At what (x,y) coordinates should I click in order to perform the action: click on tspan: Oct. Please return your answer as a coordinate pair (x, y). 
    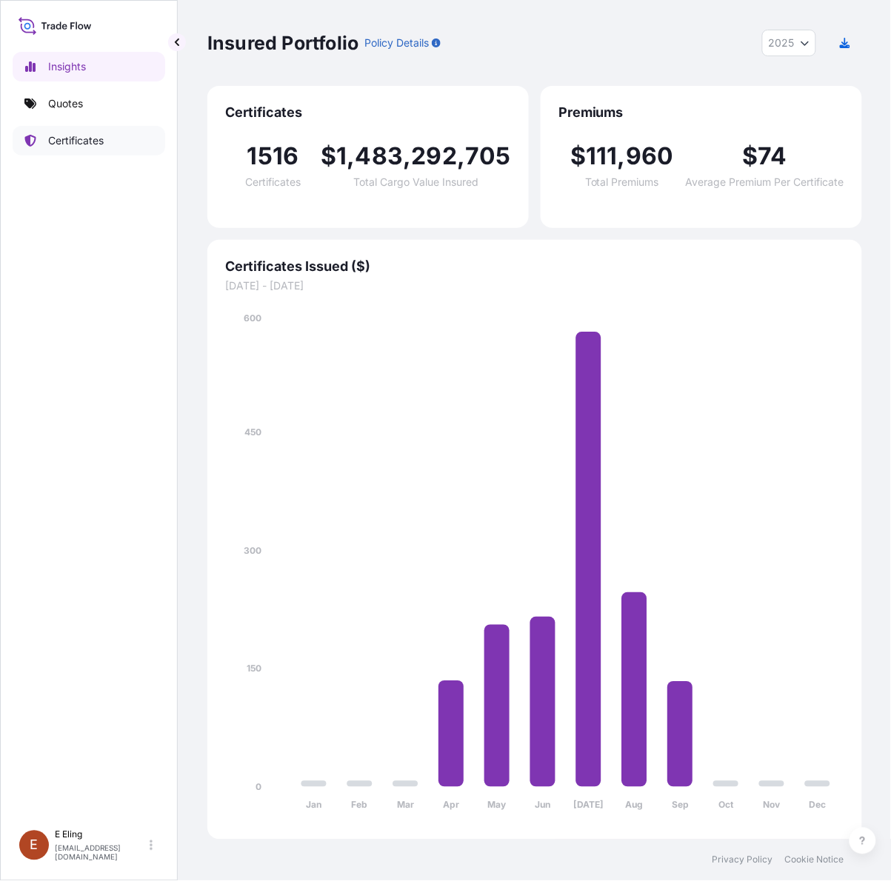
    Looking at the image, I should click on (726, 805).